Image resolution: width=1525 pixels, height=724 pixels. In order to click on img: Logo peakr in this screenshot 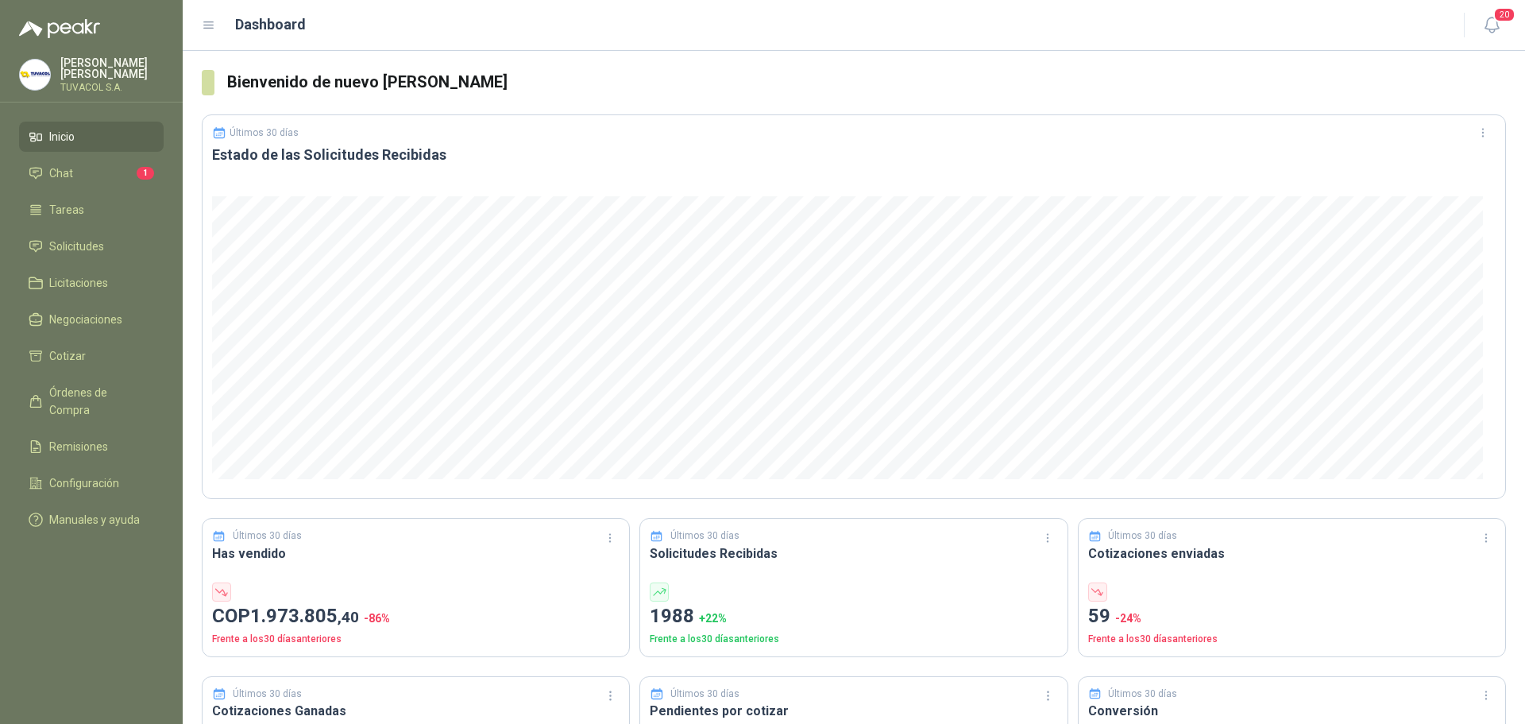, I will do `click(60, 29)`.